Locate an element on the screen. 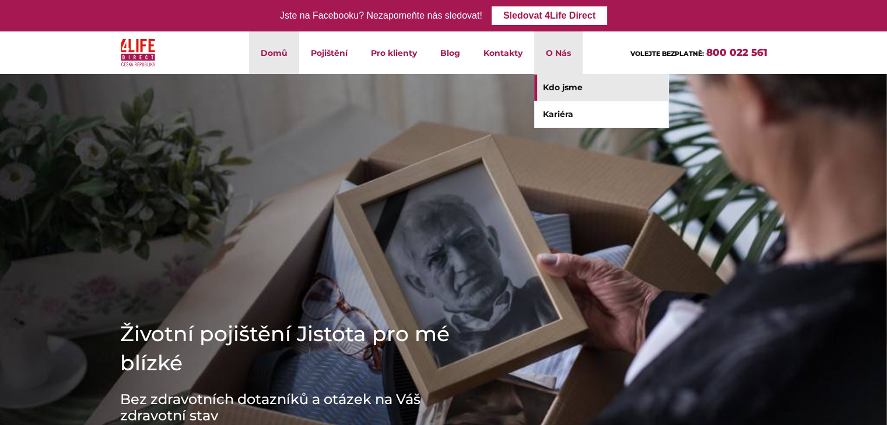 This screenshot has height=425, width=887. a: Kdo jsme is located at coordinates (601, 87).